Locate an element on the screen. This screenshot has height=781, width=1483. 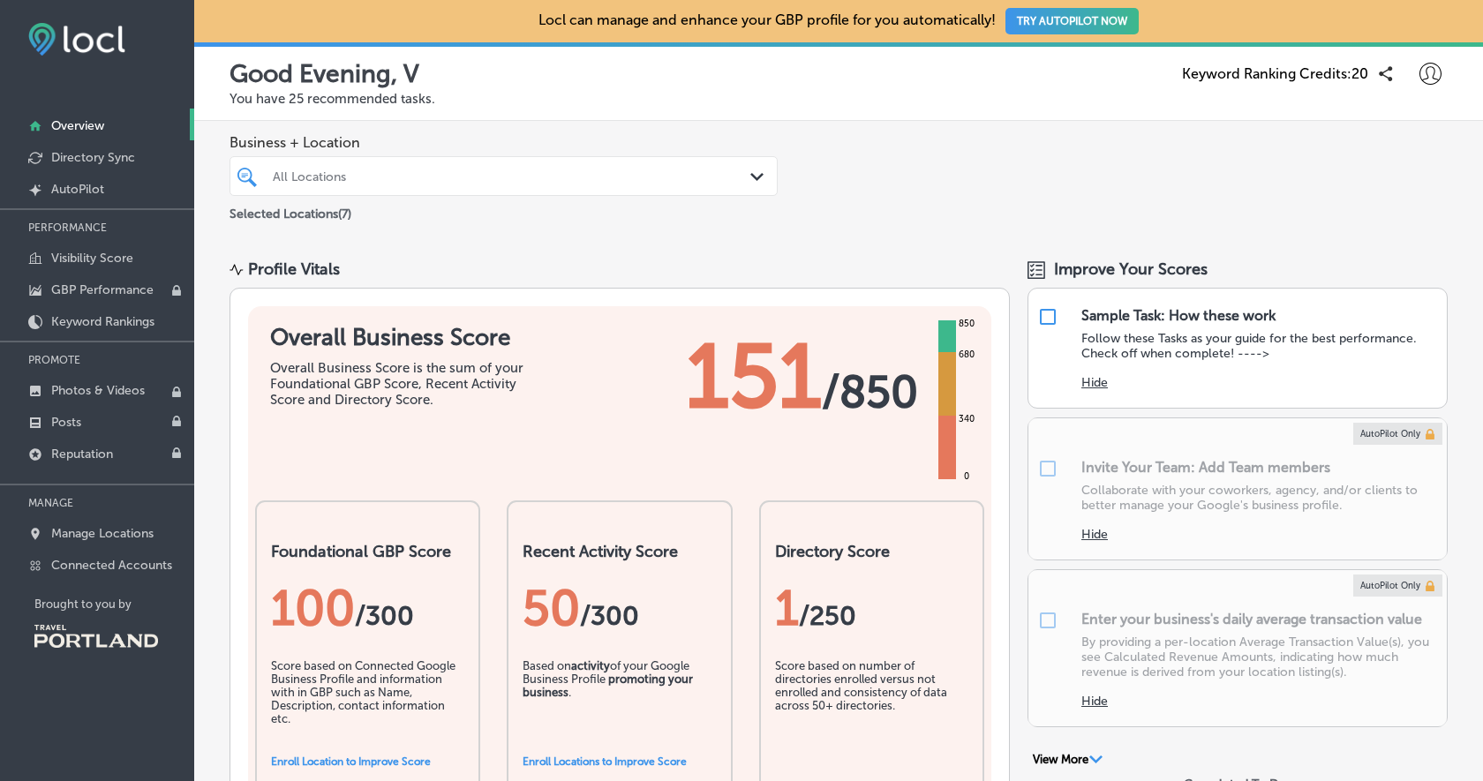
span: Keyword Ranking Credits: 20 is located at coordinates (1275, 73).